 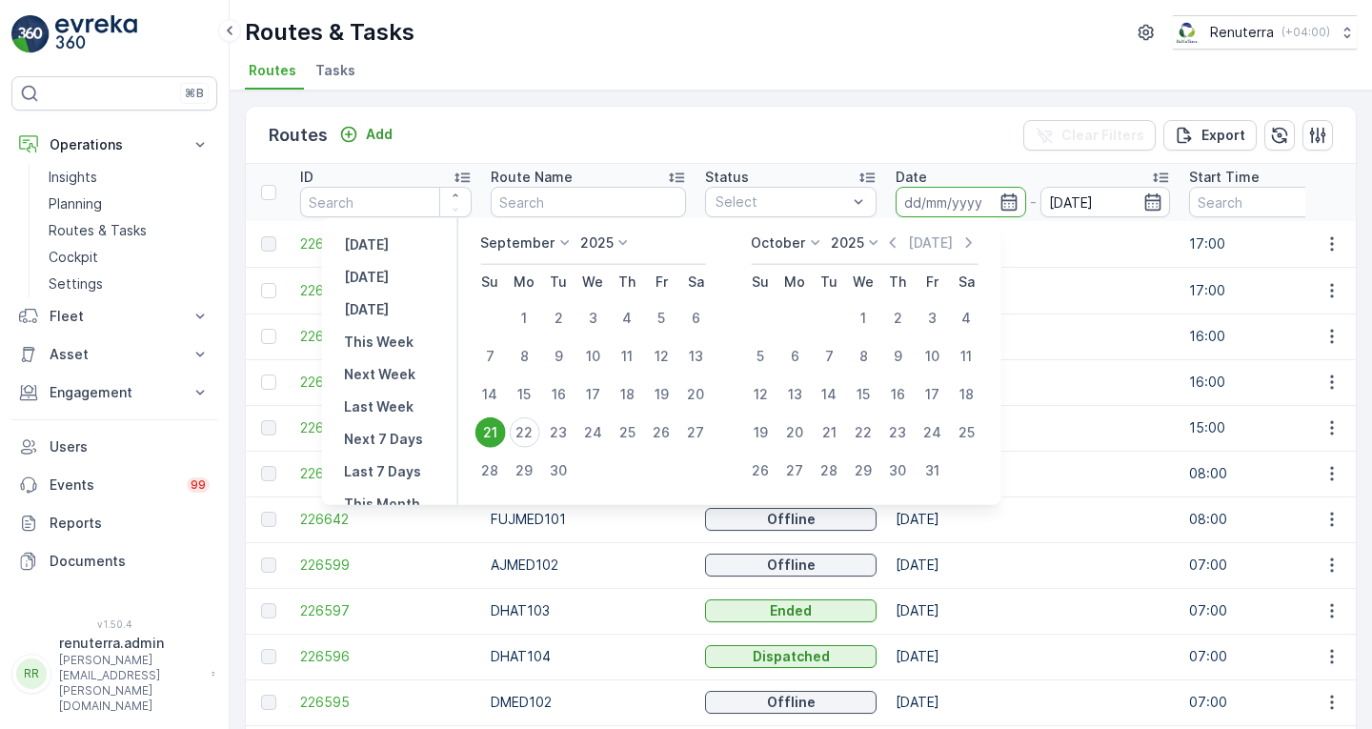 What do you see at coordinates (30, 34) in the screenshot?
I see `img: logo` at bounding box center [30, 34].